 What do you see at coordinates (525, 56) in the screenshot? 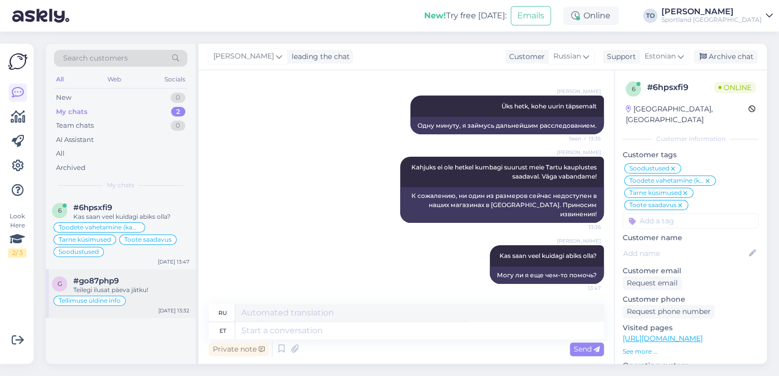
I see `div: Customer` at bounding box center [525, 56].